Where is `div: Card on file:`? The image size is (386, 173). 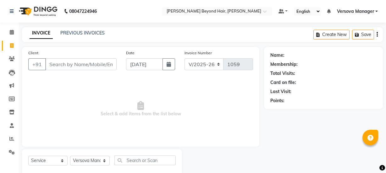
div: Card on file: is located at coordinates (283, 83).